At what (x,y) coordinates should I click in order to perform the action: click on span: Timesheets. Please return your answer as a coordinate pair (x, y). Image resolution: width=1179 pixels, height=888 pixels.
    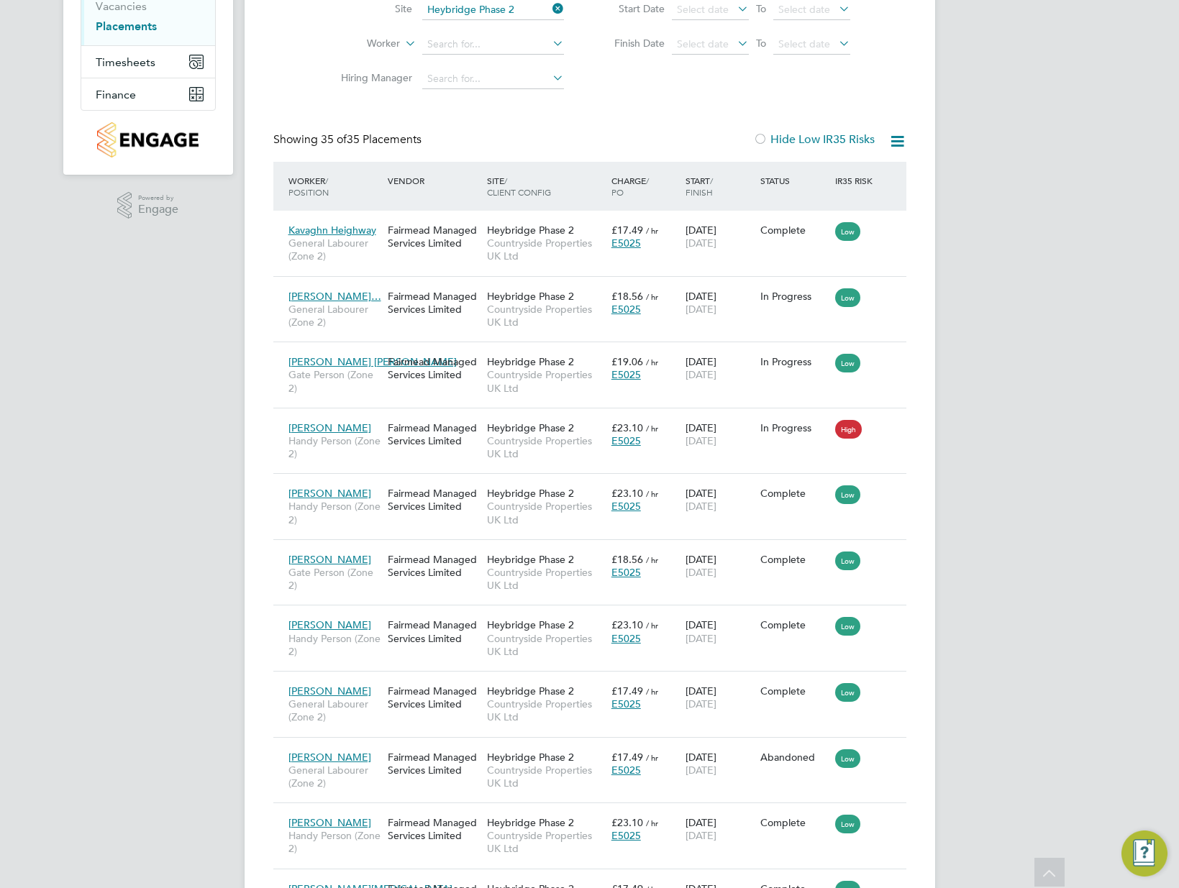
    Looking at the image, I should click on (125, 62).